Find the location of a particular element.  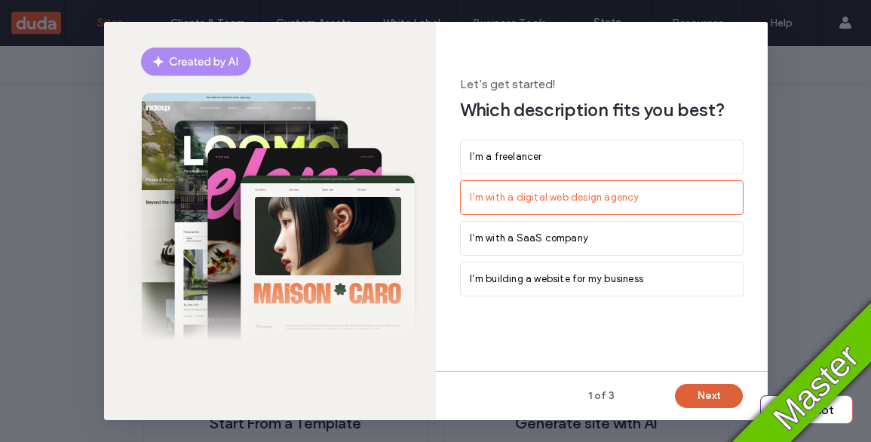

span: I’m with a digital web design agency is located at coordinates (554, 198).